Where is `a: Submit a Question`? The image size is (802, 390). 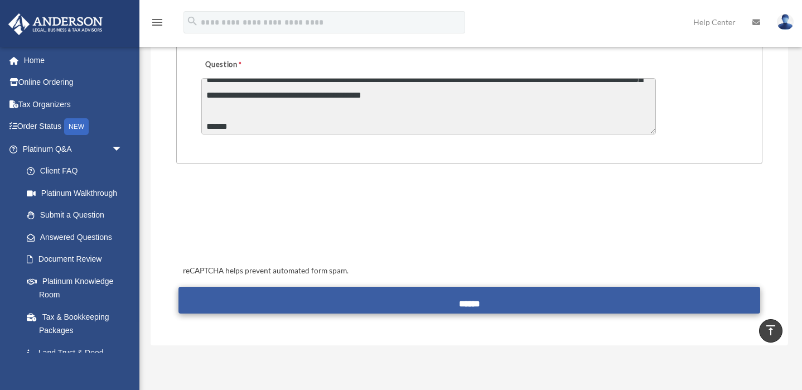
a: Submit a Question is located at coordinates (75, 215).